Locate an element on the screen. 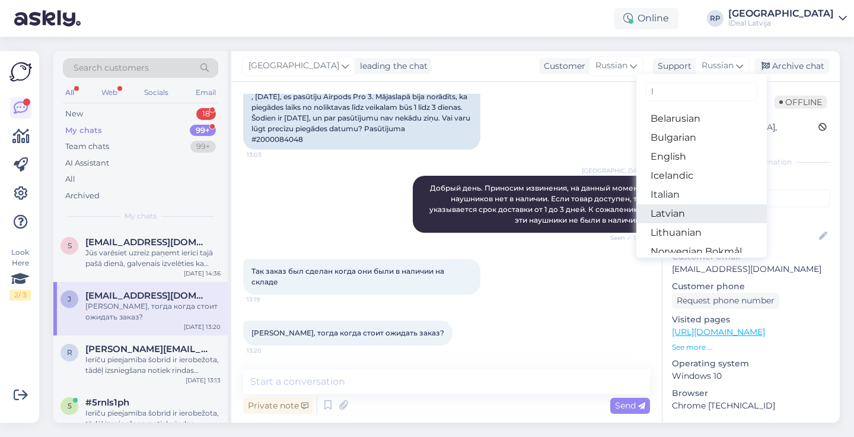 Image resolution: width=854 pixels, height=437 pixels. span: rodrigo.varlamovs@gmail.com is located at coordinates (147, 349).